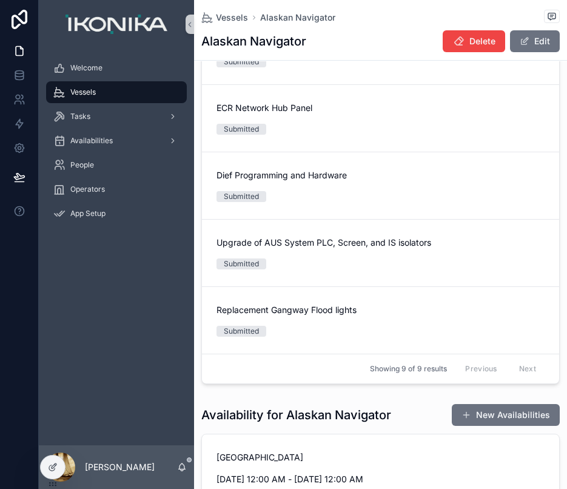  I want to click on span: Upgrade of AUS System PLC, Screen, and IS isolators, so click(338, 243).